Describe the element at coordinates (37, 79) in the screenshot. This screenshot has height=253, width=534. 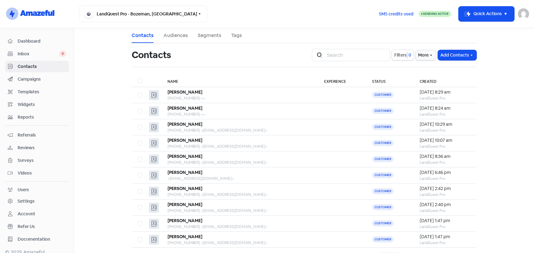
I see `a: Campaigns` at that location.